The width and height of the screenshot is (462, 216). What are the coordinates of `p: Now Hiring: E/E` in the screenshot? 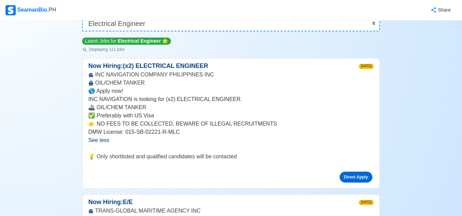 It's located at (110, 202).